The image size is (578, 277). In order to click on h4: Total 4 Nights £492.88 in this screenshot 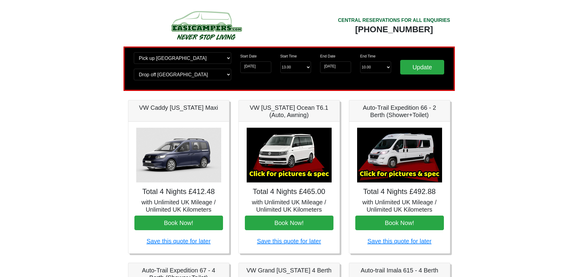, I will do `click(400, 191)`.